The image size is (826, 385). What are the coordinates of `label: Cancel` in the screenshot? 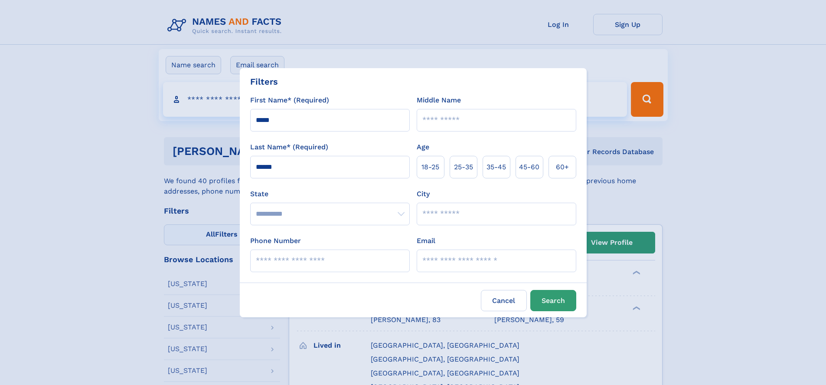 It's located at (504, 300).